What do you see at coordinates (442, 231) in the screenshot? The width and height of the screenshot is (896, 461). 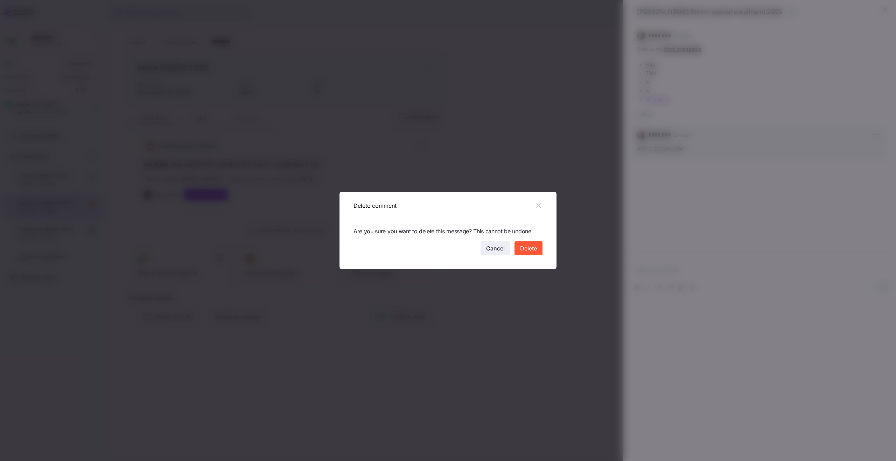 I see `span: Are you sure you want to delete this message? This cannot be undone` at bounding box center [442, 231].